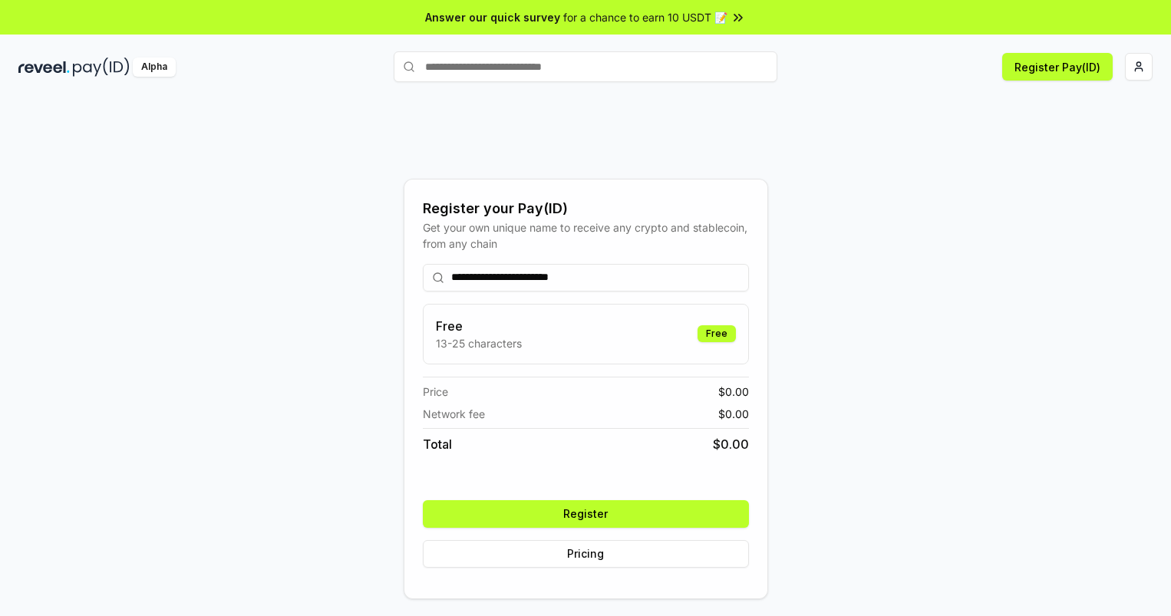 The width and height of the screenshot is (1171, 616). Describe the element at coordinates (438, 444) in the screenshot. I see `span: Total` at that location.